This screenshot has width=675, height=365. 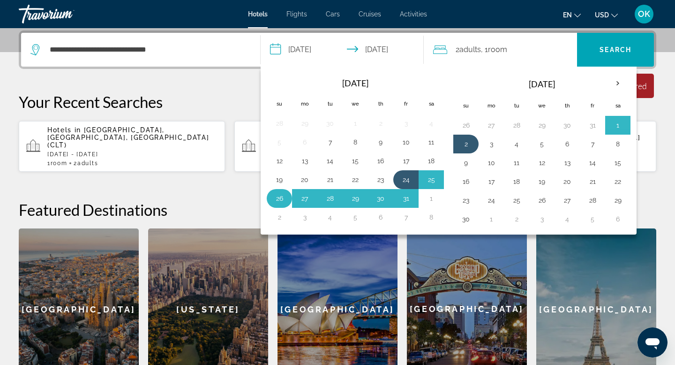 I want to click on button: Day 12, so click(x=279, y=161).